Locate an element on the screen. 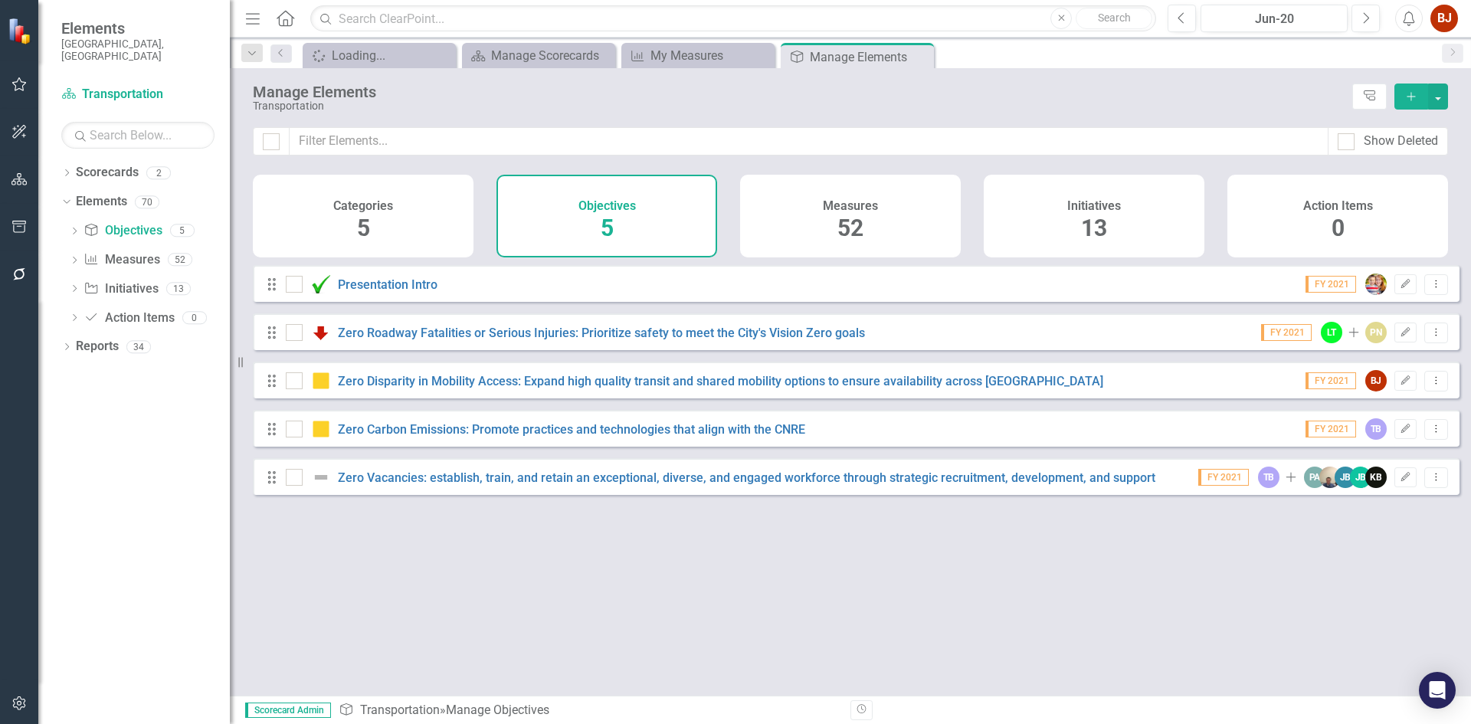  span: Scorecard Admin is located at coordinates (288, 710).